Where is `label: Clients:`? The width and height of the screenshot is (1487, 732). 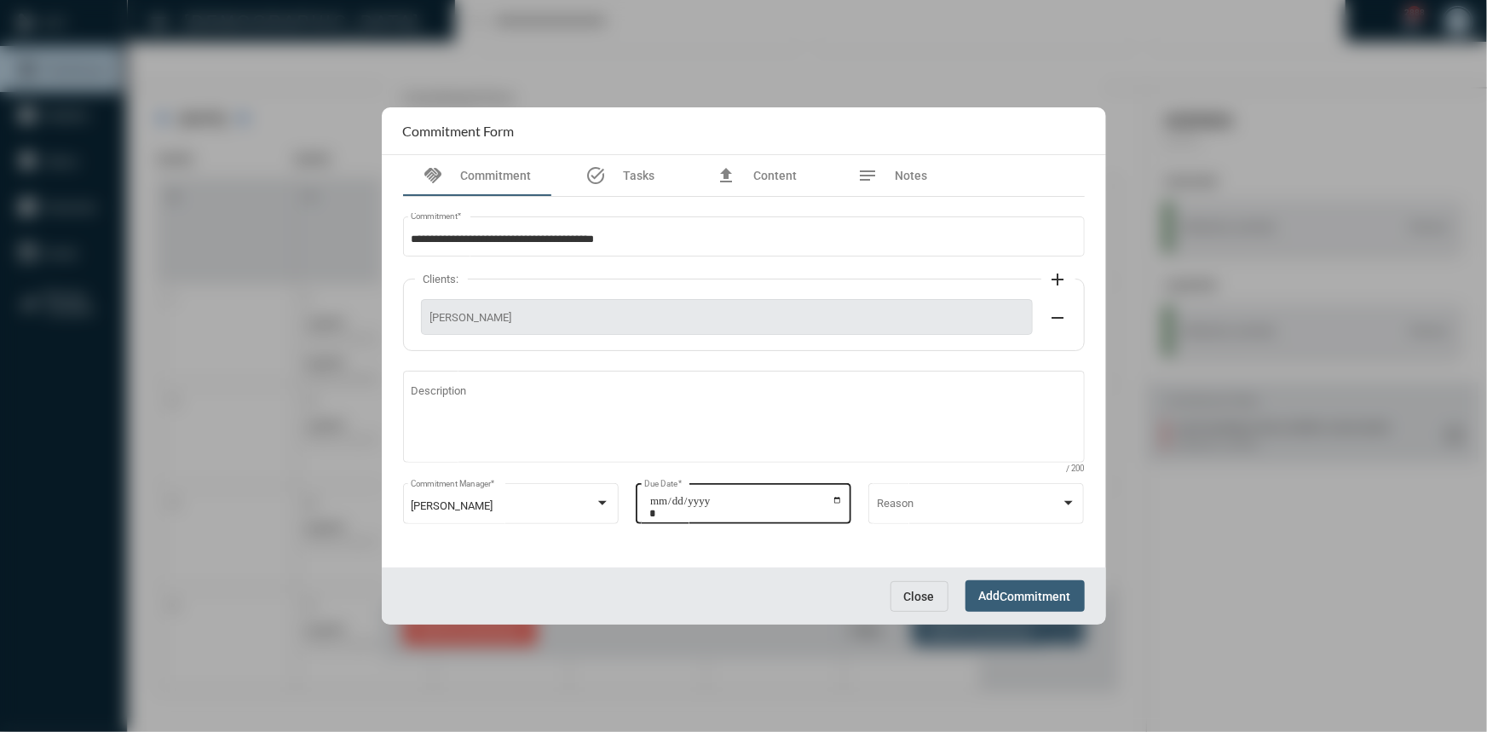 label: Clients: is located at coordinates (442, 279).